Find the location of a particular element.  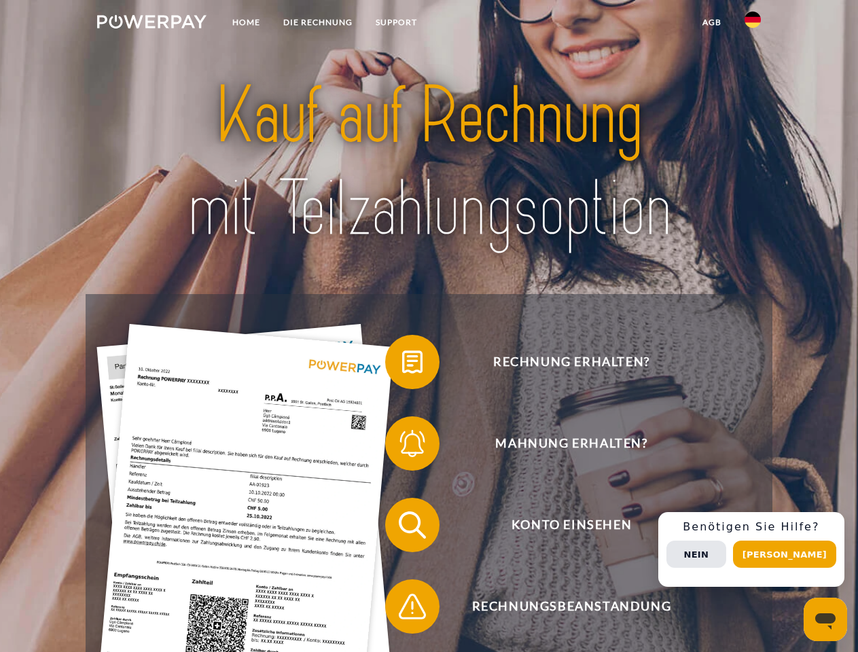

img: qb_search.svg is located at coordinates (412, 525).